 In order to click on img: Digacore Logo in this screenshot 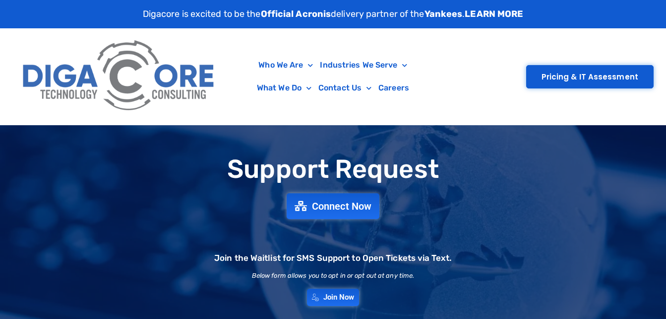, I will do `click(119, 76)`.